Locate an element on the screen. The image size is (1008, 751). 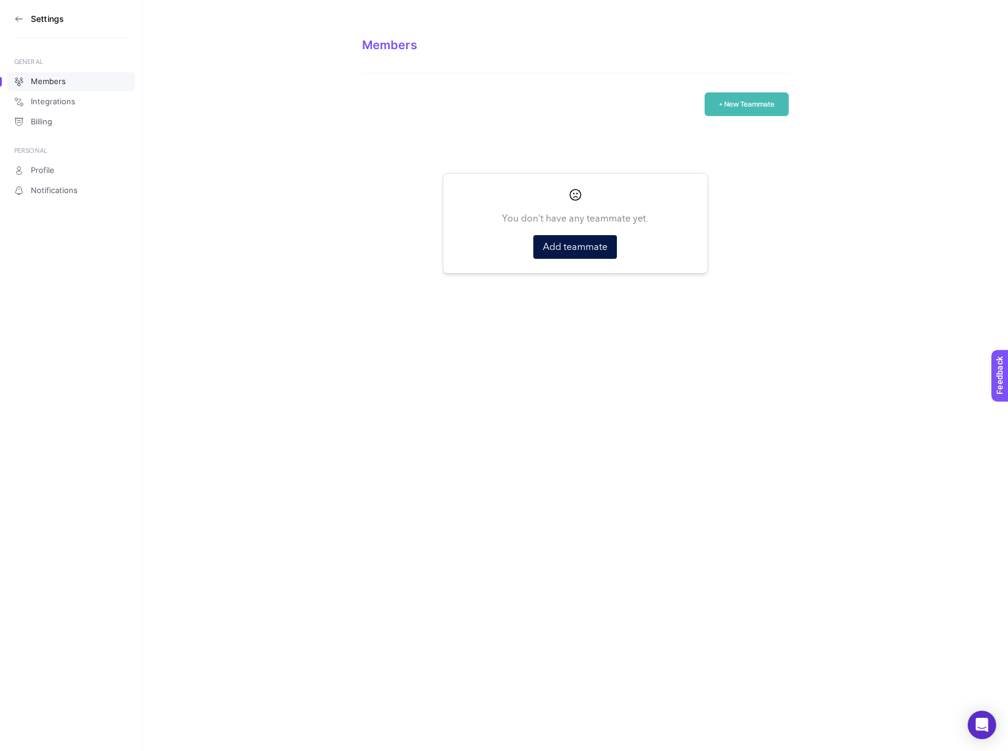
div: Open Intercom Messenger is located at coordinates (982, 725).